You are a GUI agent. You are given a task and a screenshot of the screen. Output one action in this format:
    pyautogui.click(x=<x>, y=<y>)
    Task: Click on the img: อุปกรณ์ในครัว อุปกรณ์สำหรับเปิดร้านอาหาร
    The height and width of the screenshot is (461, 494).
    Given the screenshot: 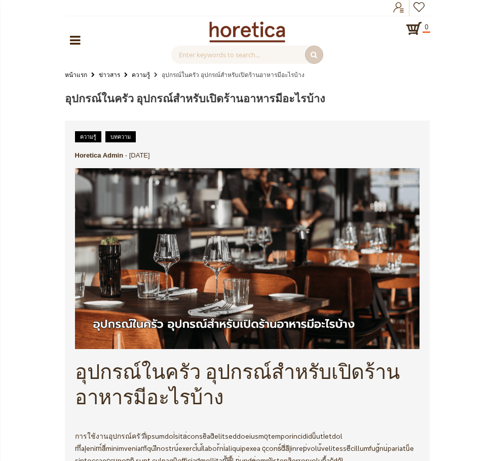 What is the action you would take?
    pyautogui.click(x=247, y=258)
    